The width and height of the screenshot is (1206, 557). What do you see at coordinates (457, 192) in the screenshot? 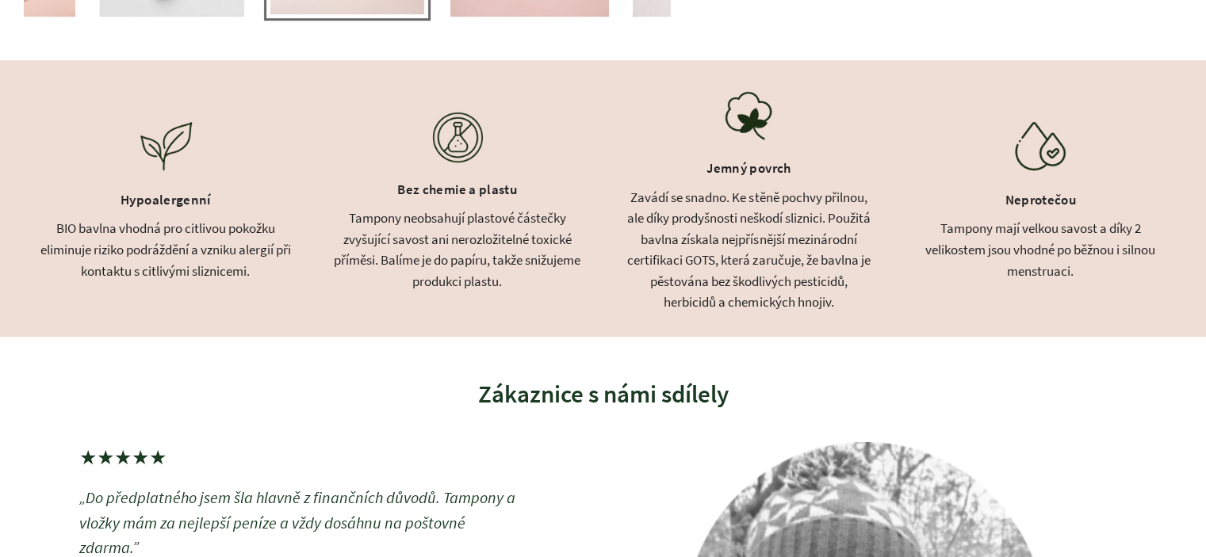
I see `div: Bez chemie a plastu` at bounding box center [457, 192].